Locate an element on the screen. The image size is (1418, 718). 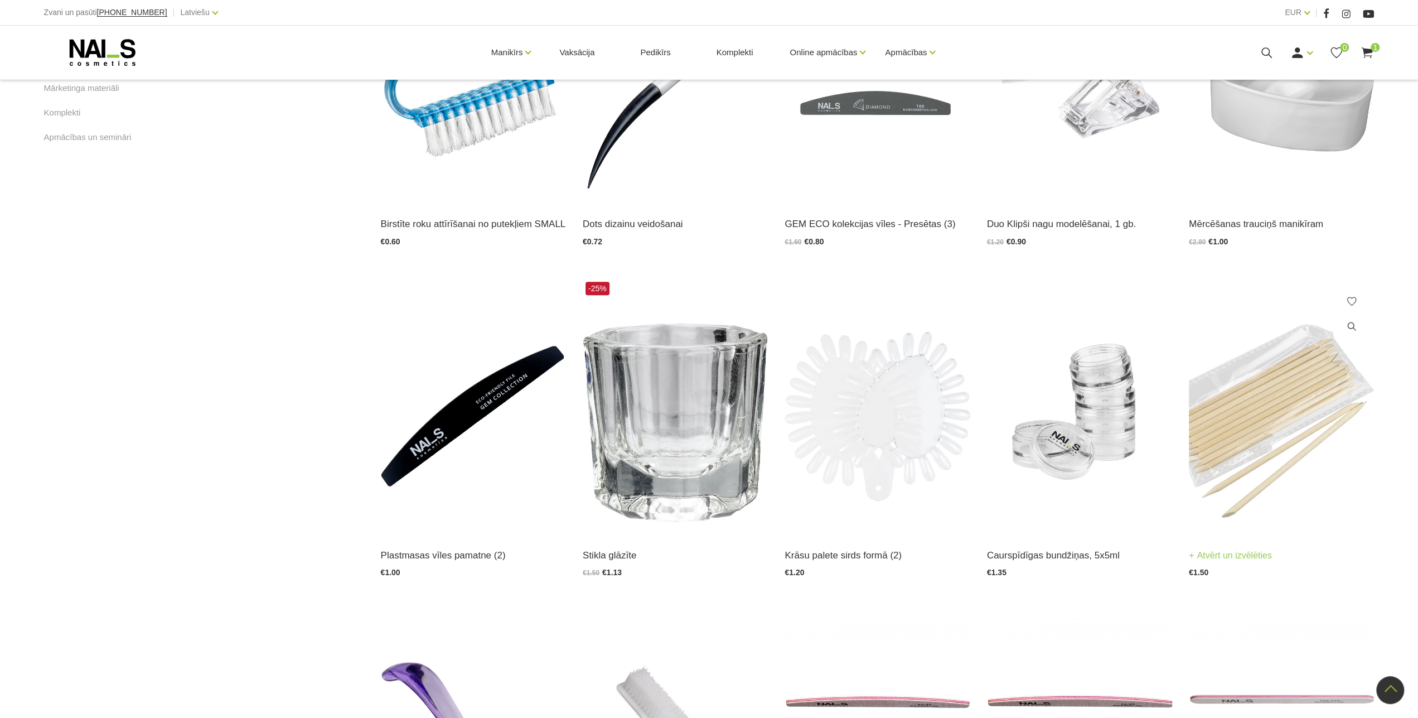
span: €1.60 is located at coordinates (793, 242).